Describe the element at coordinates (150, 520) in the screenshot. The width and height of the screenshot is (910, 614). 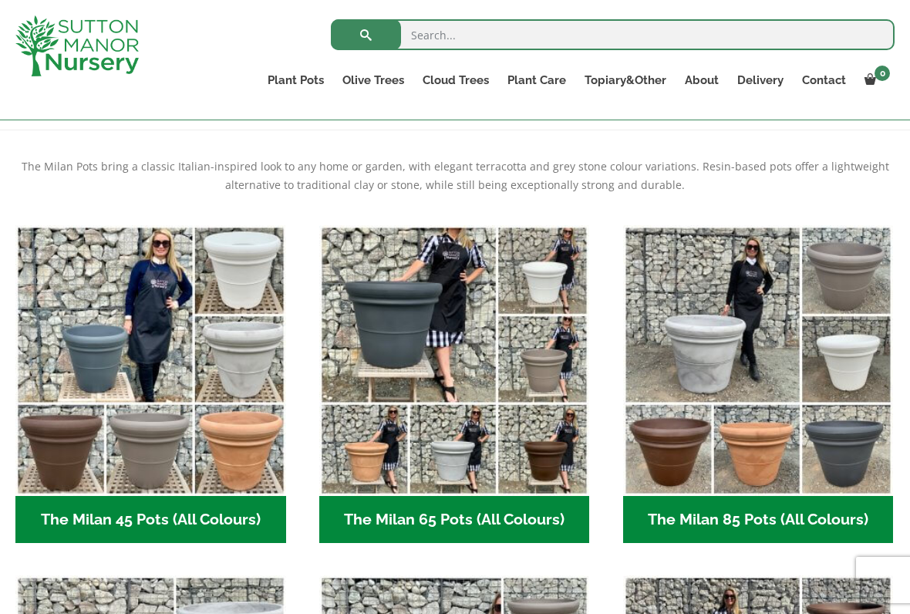
I see `h2: The Milan 45 Pots (All Colours)` at that location.